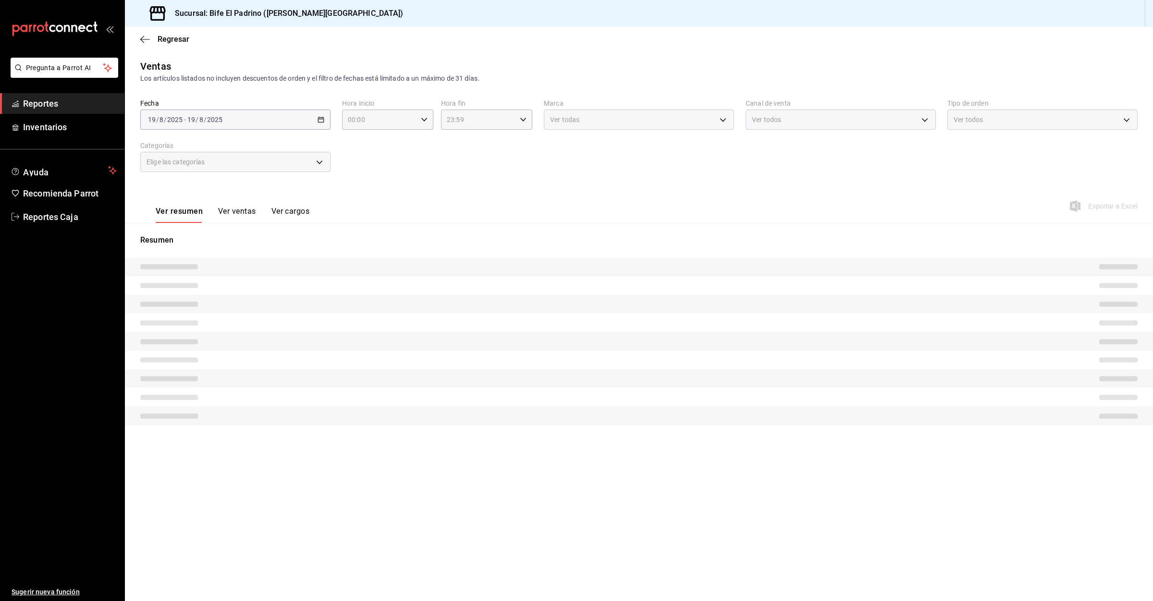 The image size is (1153, 601). I want to click on div: Los artículos listados no incluyen descuentos de orden y el filtro de fechas está limitado a un m..., so click(639, 78).